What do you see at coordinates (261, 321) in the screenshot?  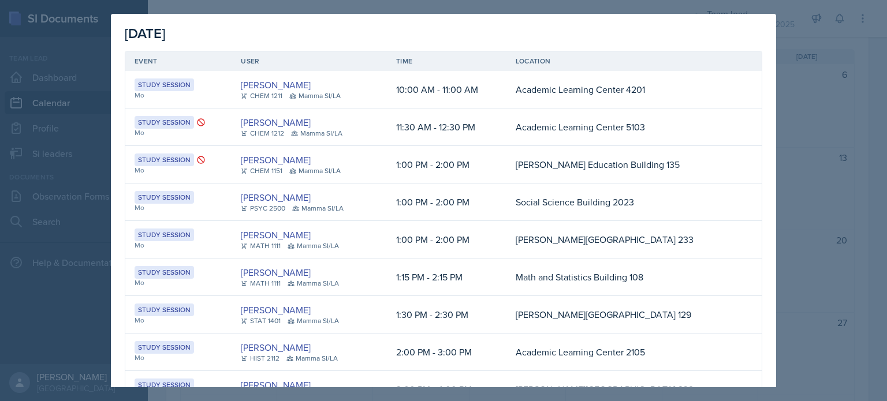 I see `div: STAT 1401` at bounding box center [261, 321].